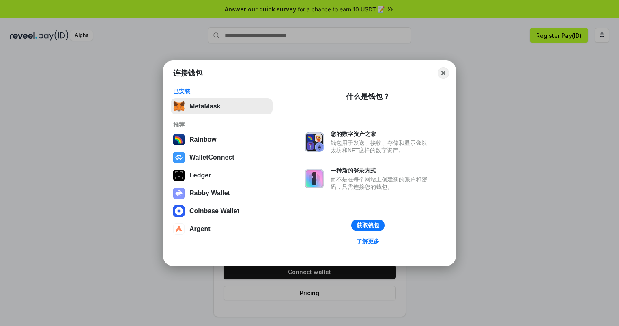 Image resolution: width=619 pixels, height=326 pixels. What do you see at coordinates (443, 73) in the screenshot?
I see `button: Close` at bounding box center [443, 73].